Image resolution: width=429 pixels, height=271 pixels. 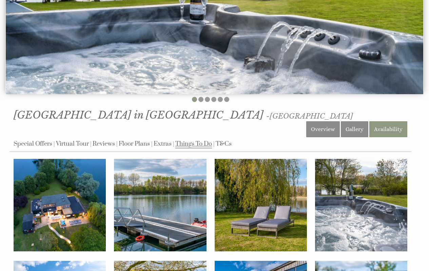 What do you see at coordinates (162, 144) in the screenshot?
I see `a: Extras` at bounding box center [162, 144].